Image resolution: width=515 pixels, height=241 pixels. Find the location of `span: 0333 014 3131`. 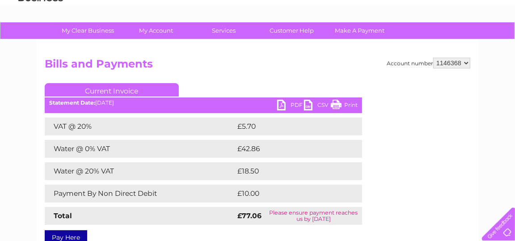

span: 0333 014 3131 is located at coordinates (377, 10).